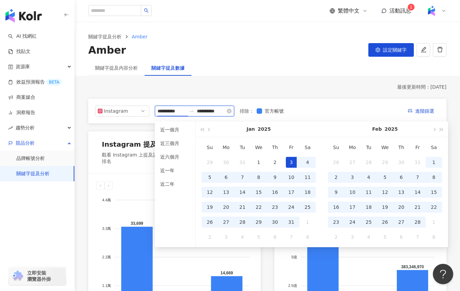 The height and width of the screenshot is (291, 460). What do you see at coordinates (226, 207) in the screenshot?
I see `td: 2025-01-20` at bounding box center [226, 207].